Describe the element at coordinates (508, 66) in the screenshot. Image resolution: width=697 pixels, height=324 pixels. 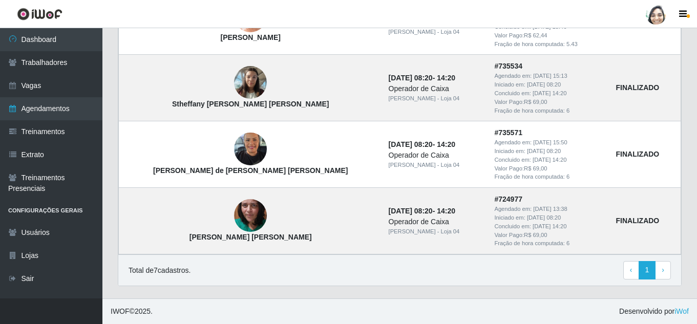
I see `strong: # 735534` at that location.